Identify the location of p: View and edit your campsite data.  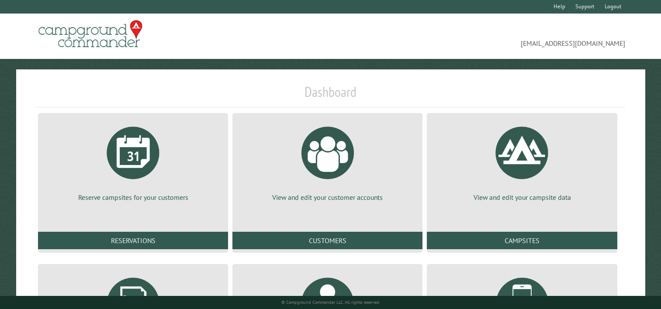
(521, 197).